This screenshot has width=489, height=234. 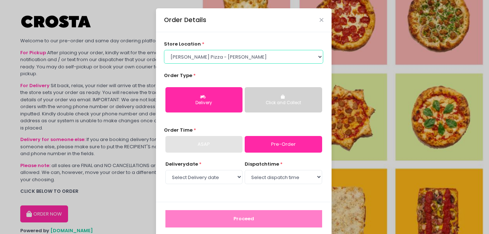 What do you see at coordinates (283, 100) in the screenshot?
I see `button: Click and Collect` at bounding box center [283, 100].